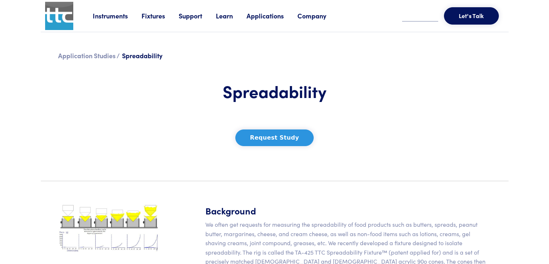 The height and width of the screenshot is (264, 549). I want to click on a: Support, so click(197, 16).